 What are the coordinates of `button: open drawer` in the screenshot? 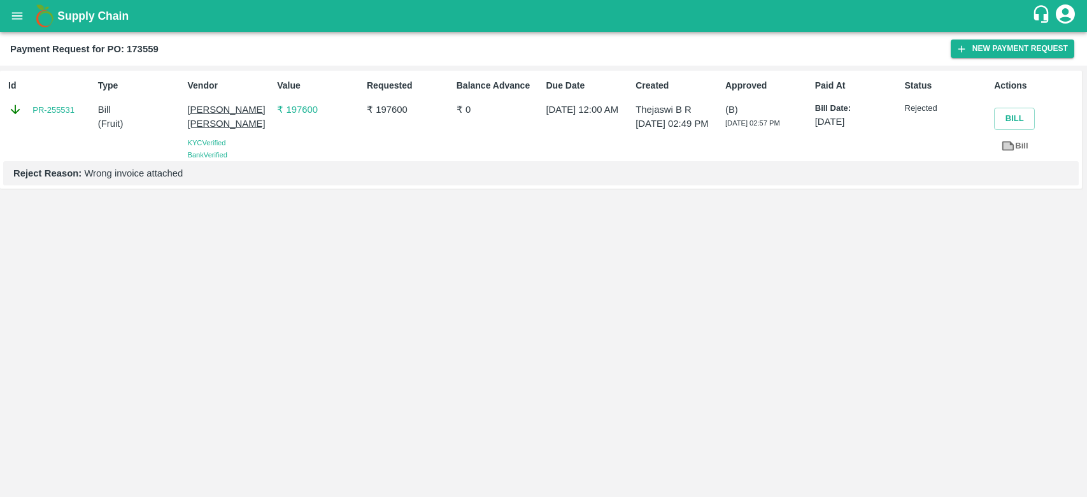 It's located at (17, 16).